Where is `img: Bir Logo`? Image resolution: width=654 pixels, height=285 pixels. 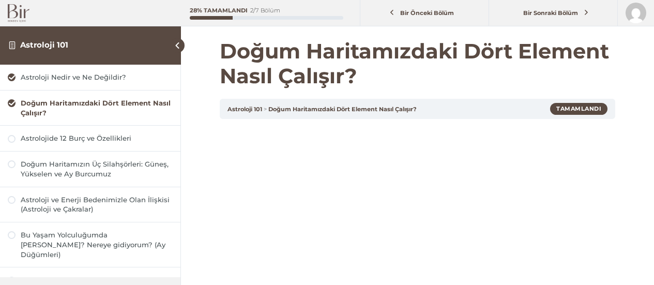 img: Bir Logo is located at coordinates (19, 13).